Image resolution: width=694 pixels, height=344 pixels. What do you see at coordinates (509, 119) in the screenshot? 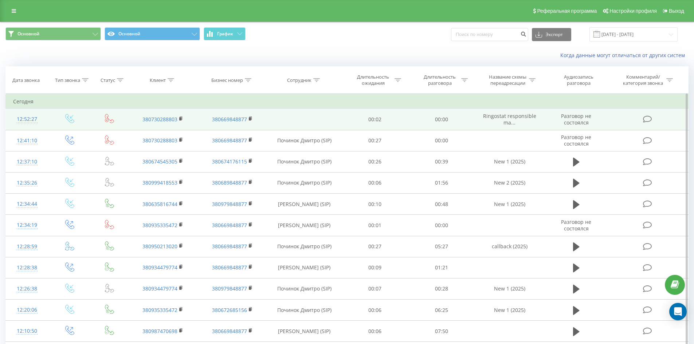
I see `span: Ringostat responsible ma...` at bounding box center [509, 119].